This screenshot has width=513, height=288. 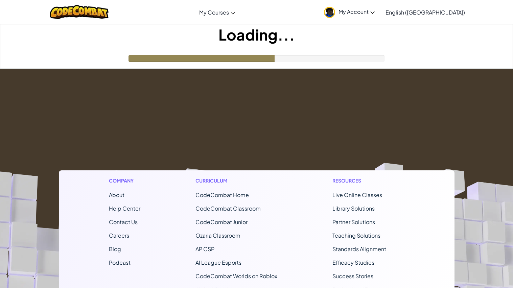 What do you see at coordinates (222, 222) in the screenshot?
I see `a: CodeCombat Junior` at bounding box center [222, 222].